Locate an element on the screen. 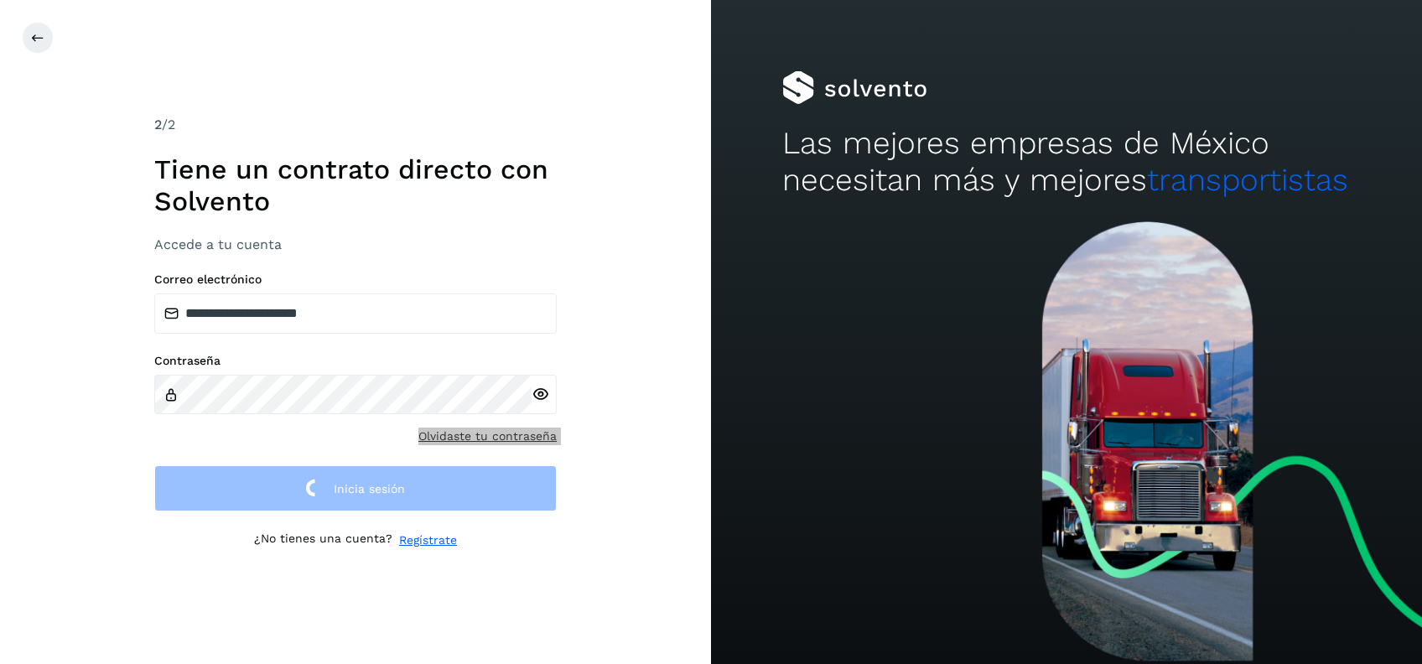 This screenshot has width=1422, height=664. button: Inicia sesión is located at coordinates (356, 488).